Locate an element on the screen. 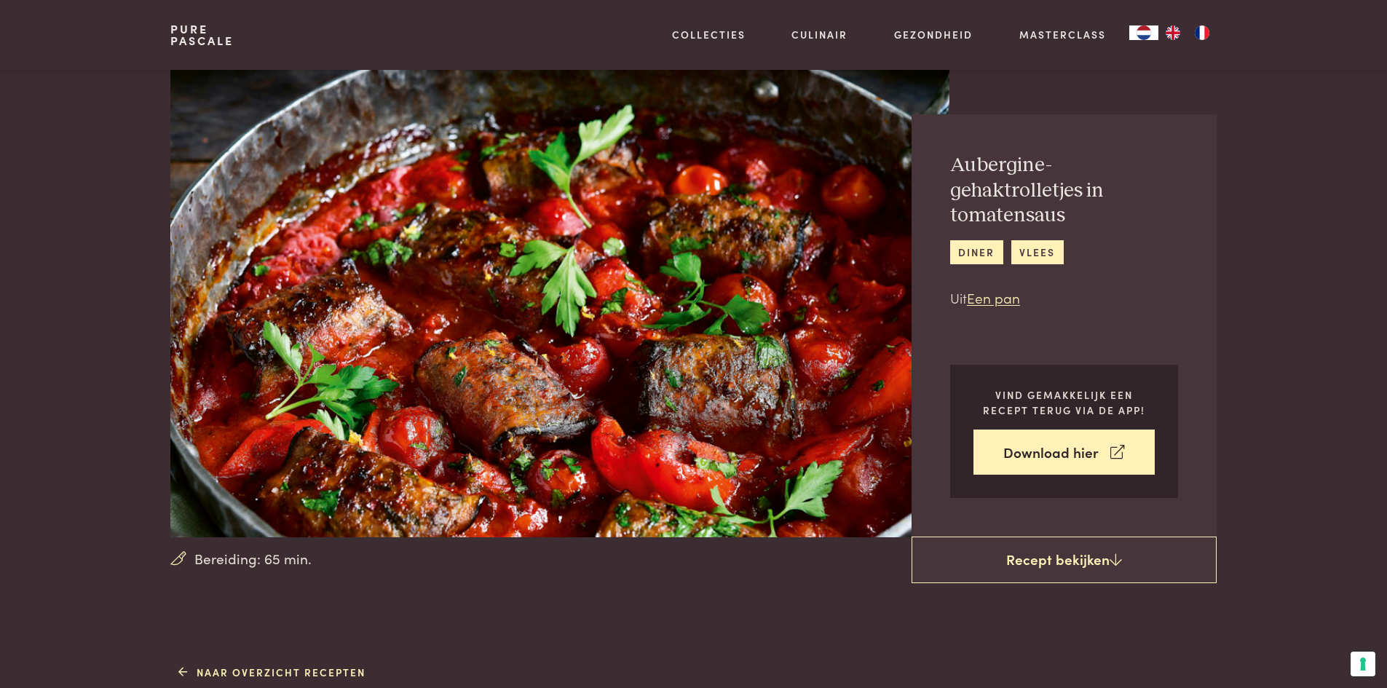 The image size is (1387, 688). a: diner is located at coordinates (976, 252).